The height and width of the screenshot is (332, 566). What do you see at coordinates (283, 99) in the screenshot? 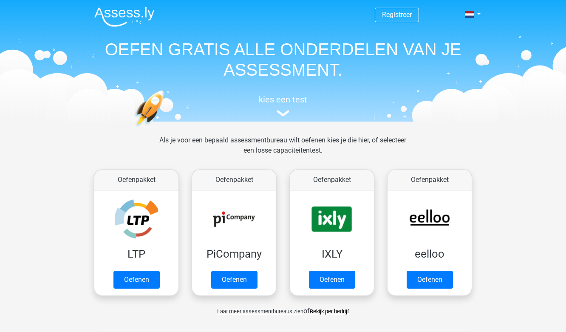
I see `h5: kies een test` at bounding box center [283, 99].